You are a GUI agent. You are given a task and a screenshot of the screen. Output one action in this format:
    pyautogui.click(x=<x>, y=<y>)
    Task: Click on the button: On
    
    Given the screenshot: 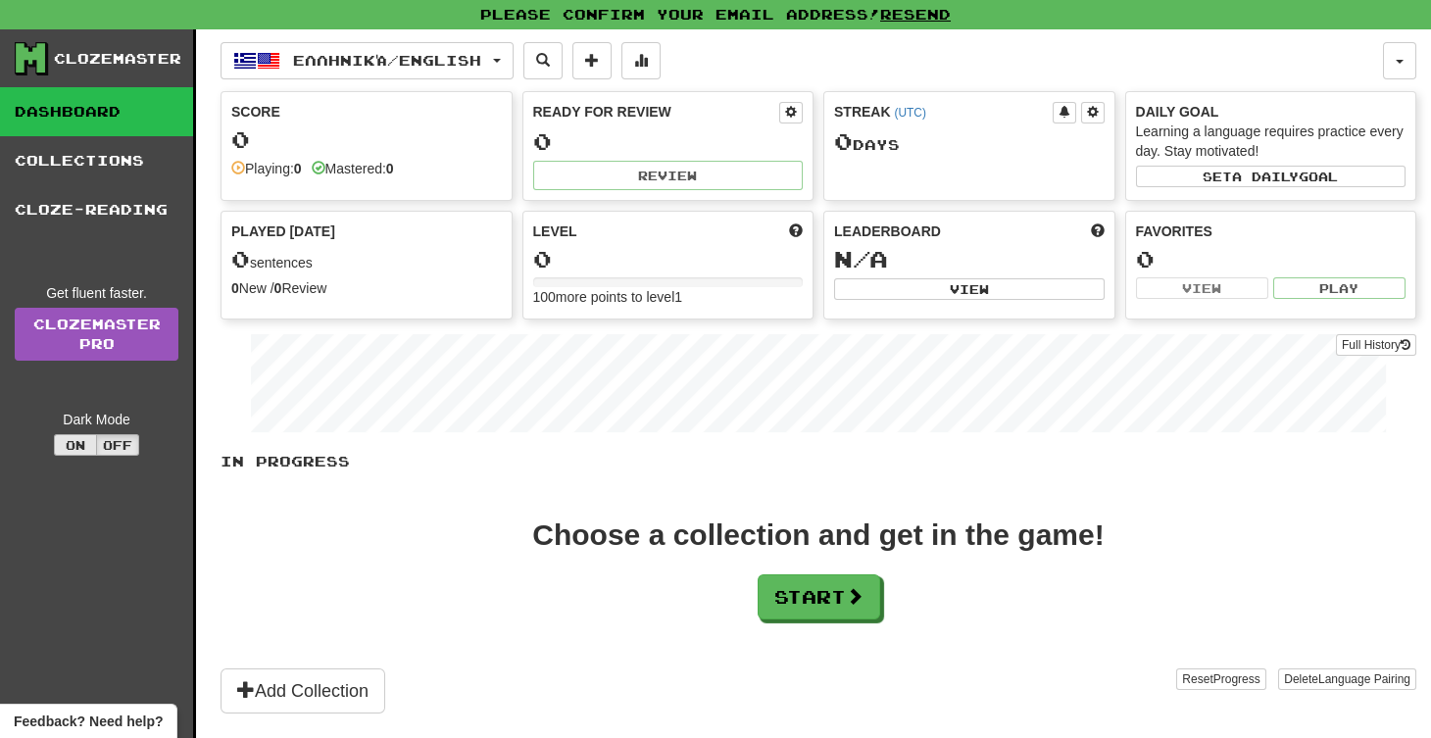 What is the action you would take?
    pyautogui.click(x=75, y=445)
    